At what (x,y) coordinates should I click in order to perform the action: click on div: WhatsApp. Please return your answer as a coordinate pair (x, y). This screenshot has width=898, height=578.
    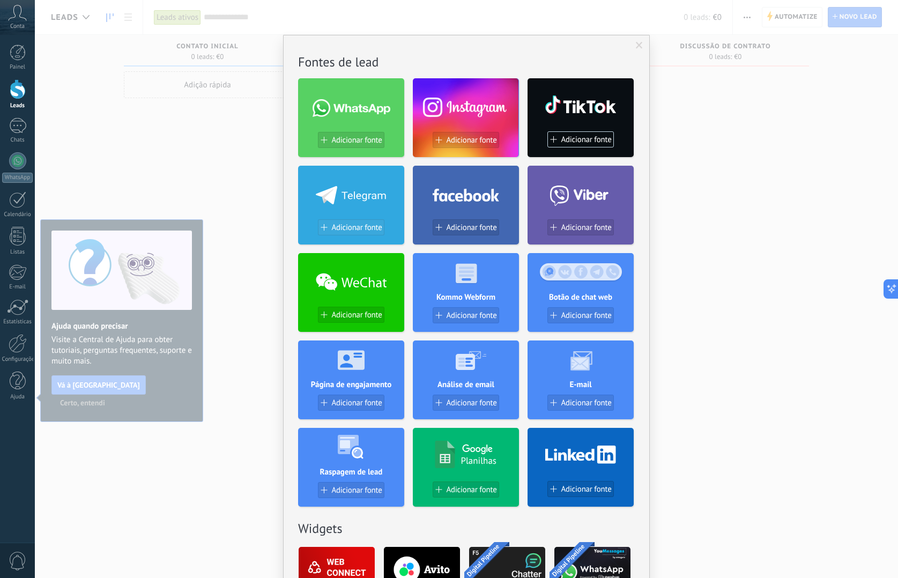
    Looking at the image, I should click on (17, 178).